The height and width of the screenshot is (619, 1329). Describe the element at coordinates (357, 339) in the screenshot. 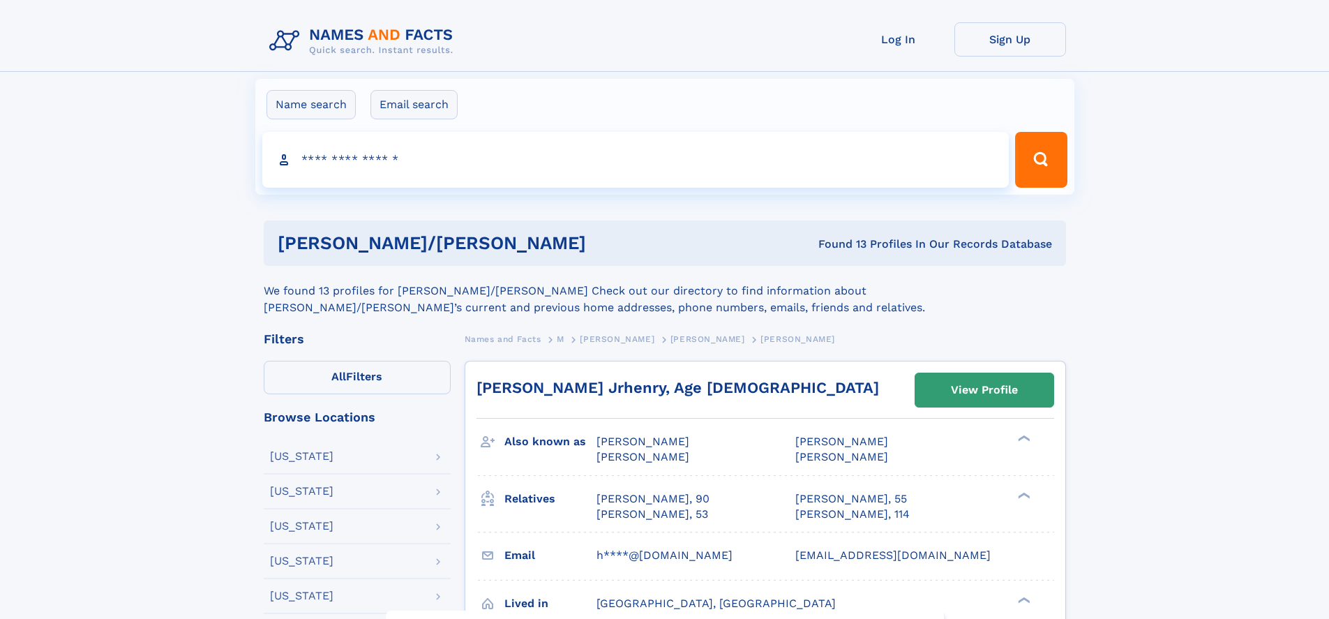

I see `div: Filters` at that location.